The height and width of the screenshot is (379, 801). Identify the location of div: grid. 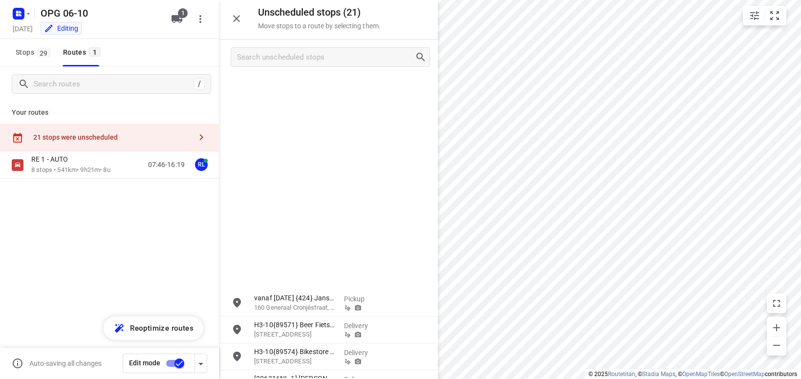
(328, 226).